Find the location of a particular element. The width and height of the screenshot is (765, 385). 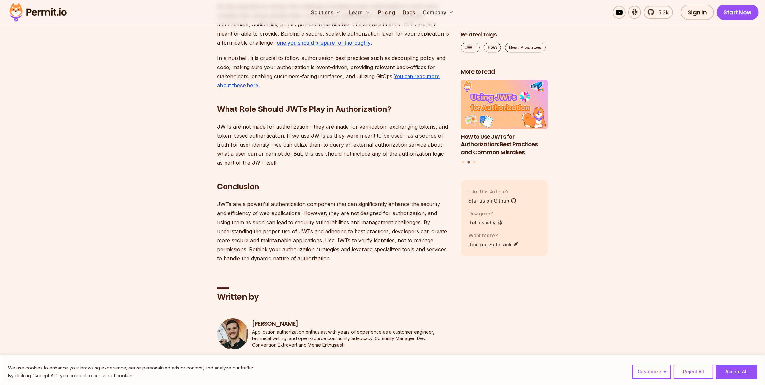

div: Posts is located at coordinates (504, 122).